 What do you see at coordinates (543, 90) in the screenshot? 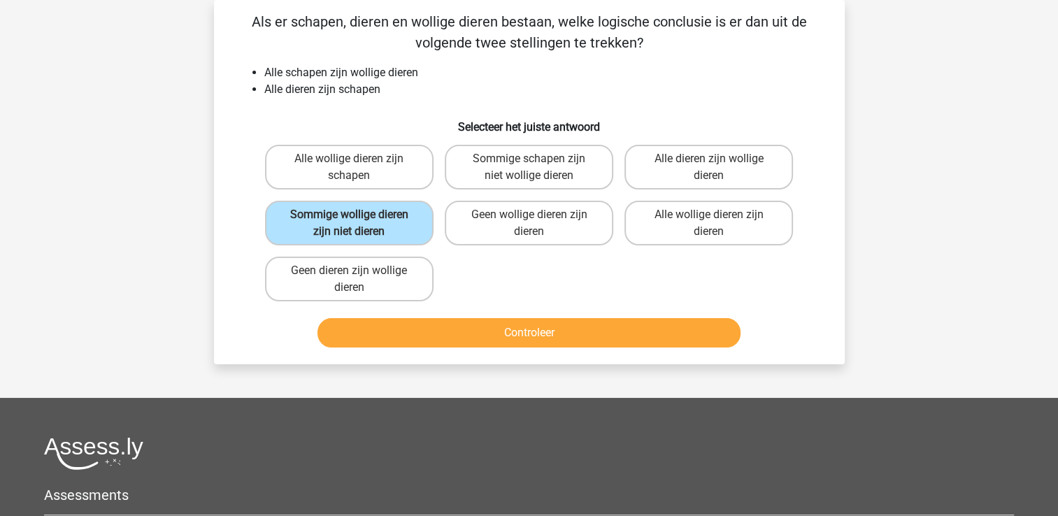
I see `li: Alle dieren zijn schapen` at bounding box center [543, 90].